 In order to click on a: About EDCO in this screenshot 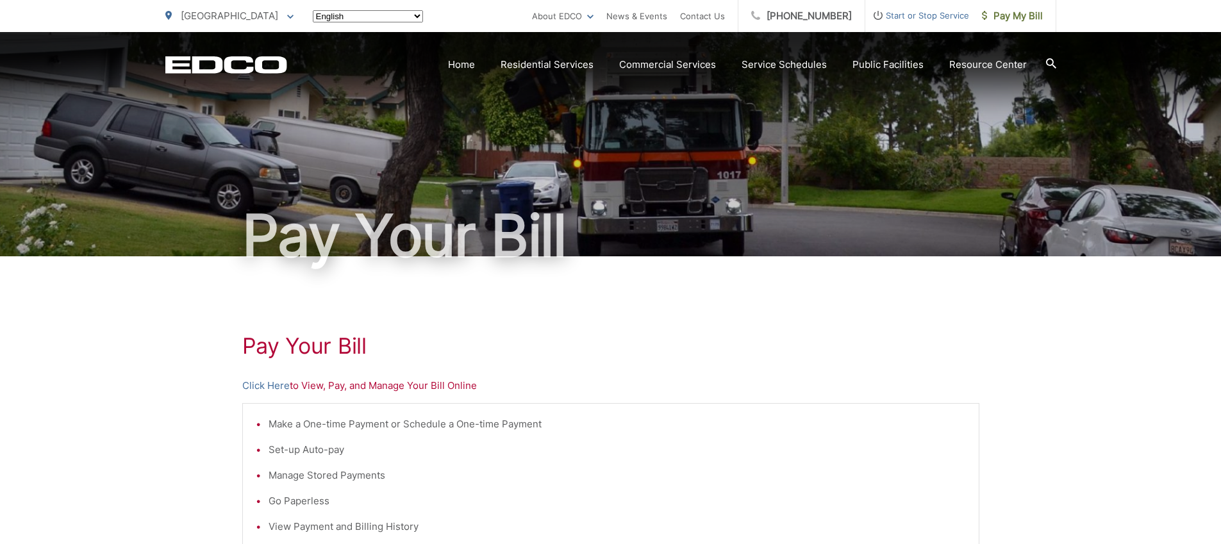, I will do `click(563, 16)`.